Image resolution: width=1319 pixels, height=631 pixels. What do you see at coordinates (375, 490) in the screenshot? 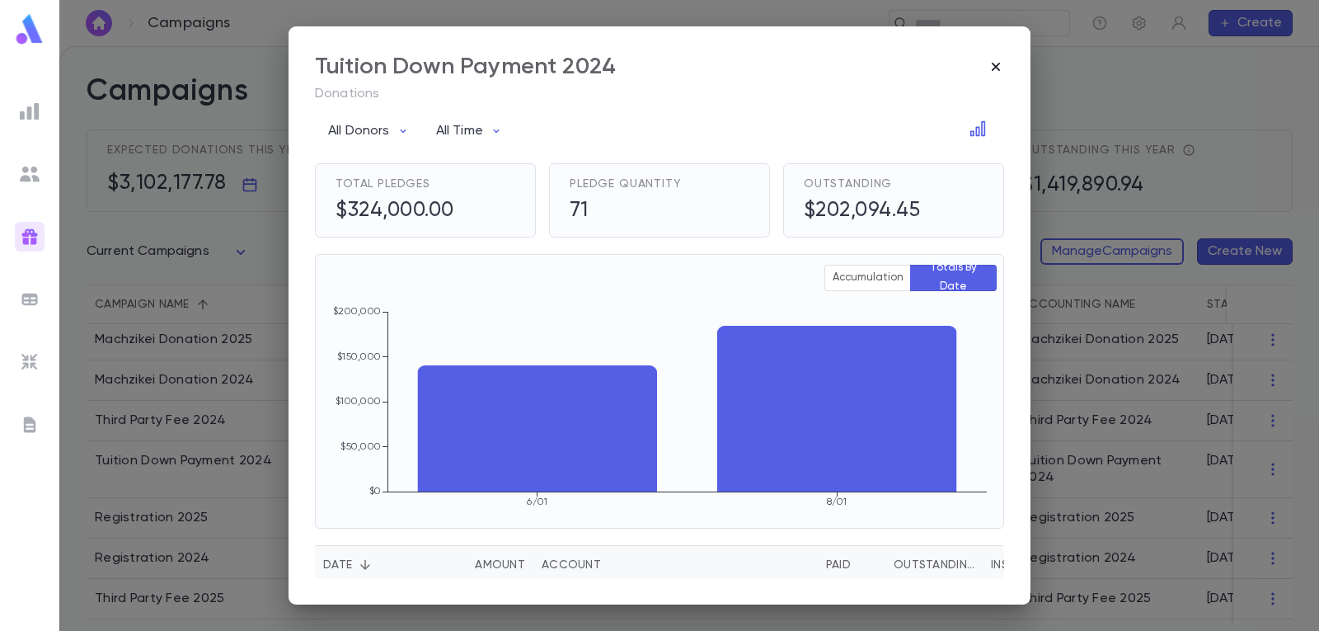
I see `tspan: $0` at bounding box center [375, 490].